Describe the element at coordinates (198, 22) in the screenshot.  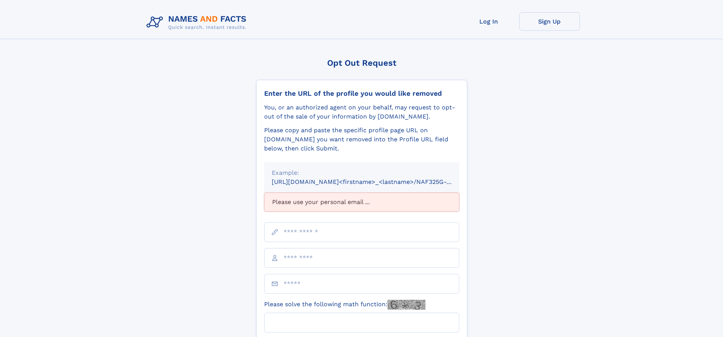
I see `img: Logo Names and Facts` at that location.